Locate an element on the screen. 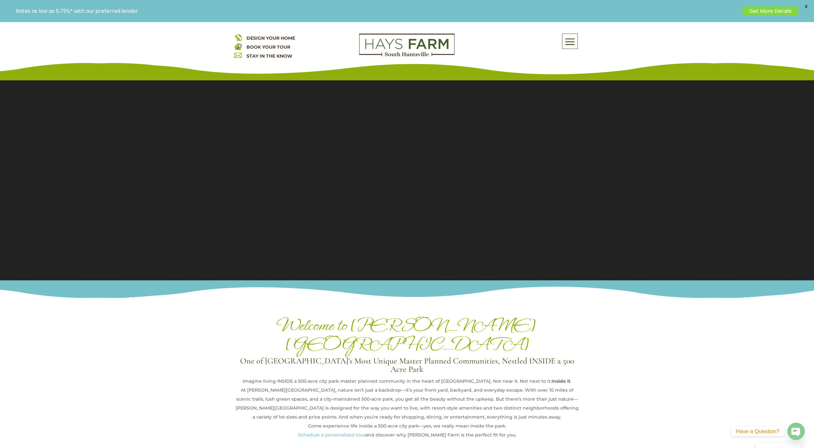 Image resolution: width=814 pixels, height=448 pixels. span: X is located at coordinates (806, 6).